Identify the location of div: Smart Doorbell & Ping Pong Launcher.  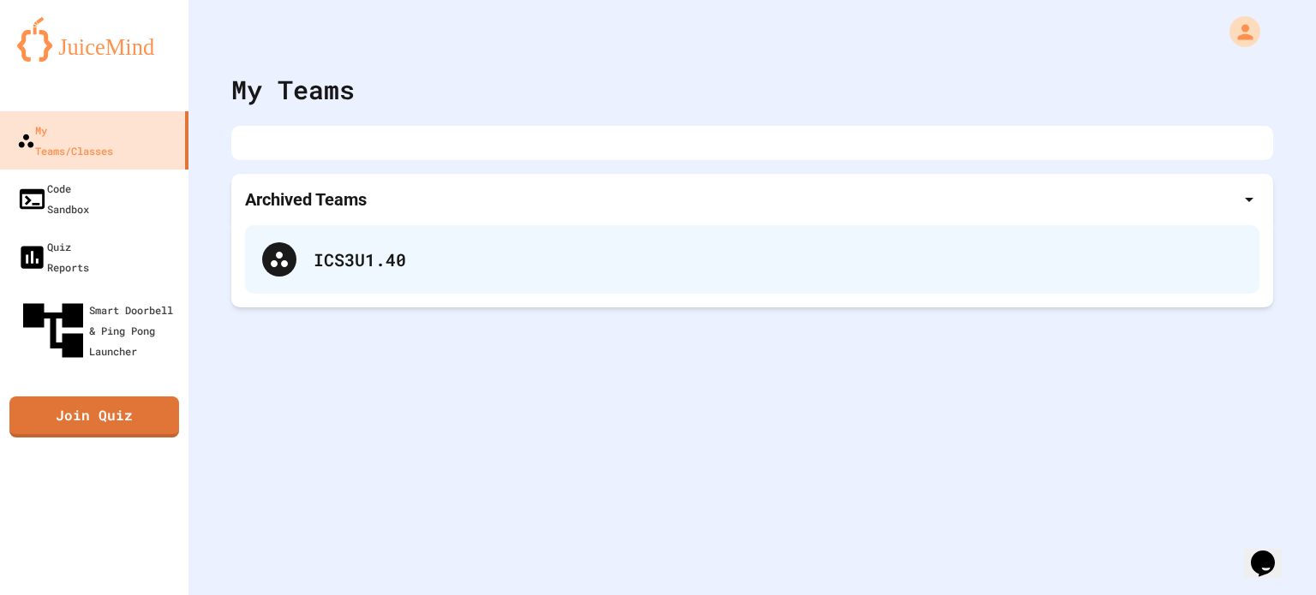
(99, 331).